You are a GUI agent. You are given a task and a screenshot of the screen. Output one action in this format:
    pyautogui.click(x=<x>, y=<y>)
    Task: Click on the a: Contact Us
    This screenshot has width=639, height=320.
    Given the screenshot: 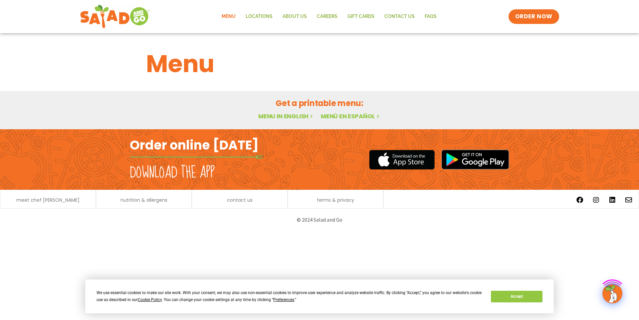 What is the action you would take?
    pyautogui.click(x=399, y=17)
    